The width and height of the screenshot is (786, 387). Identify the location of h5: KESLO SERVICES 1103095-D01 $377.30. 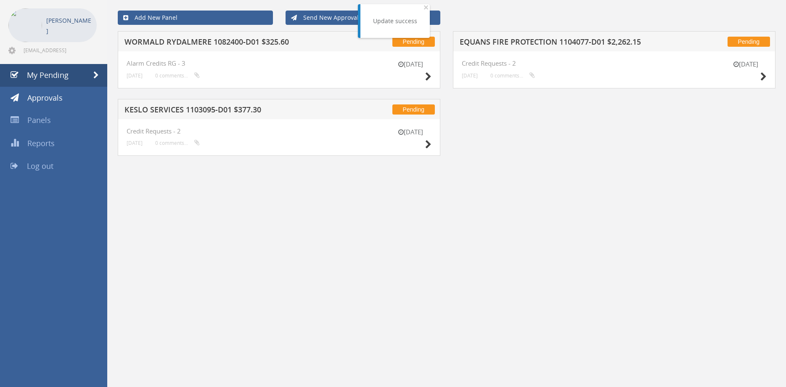
(233, 111).